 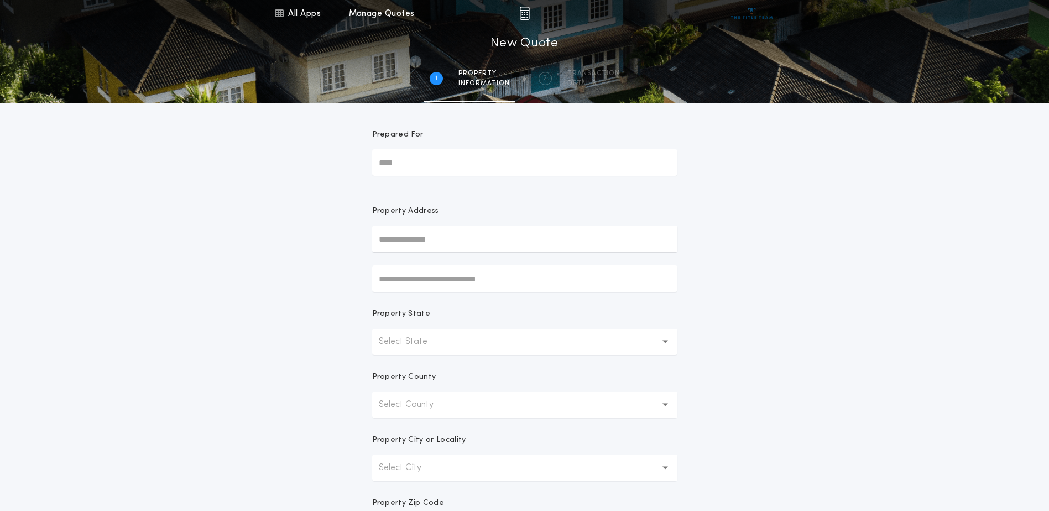 I want to click on span: details, so click(x=593, y=84).